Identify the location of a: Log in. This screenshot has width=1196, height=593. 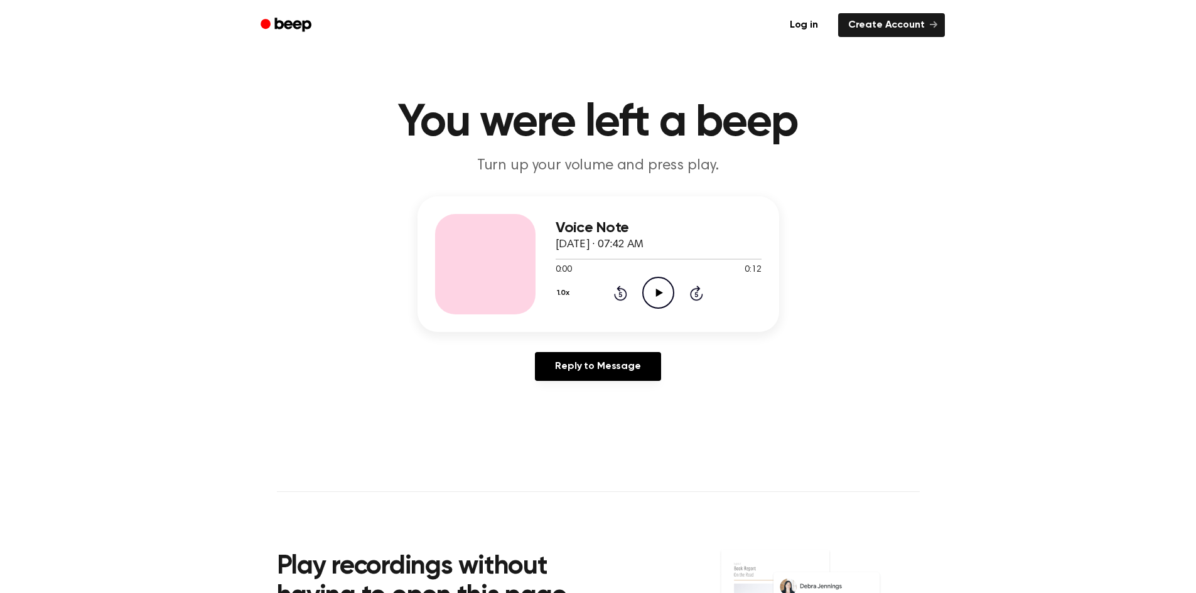
(804, 25).